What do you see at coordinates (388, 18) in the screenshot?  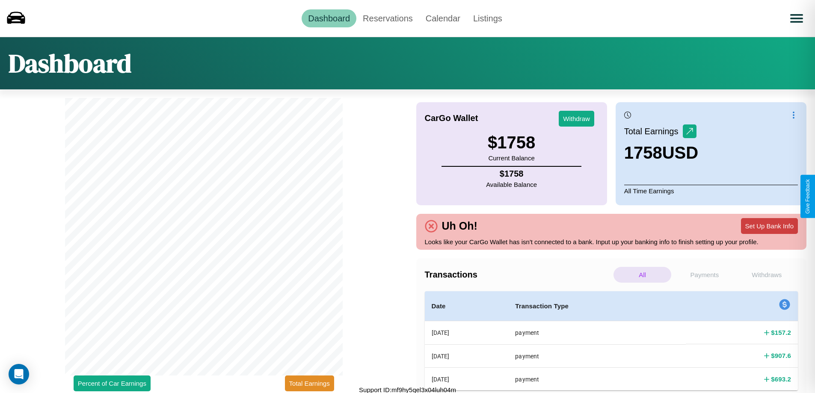 I see `a: Reservations` at bounding box center [388, 18].